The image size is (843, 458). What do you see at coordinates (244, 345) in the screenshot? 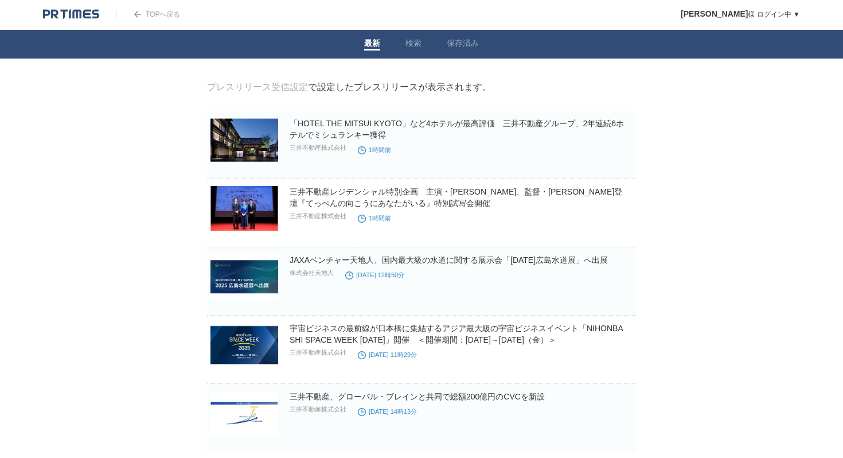
I see `img: 宇宙ビジネスの最前線が日本橋に集結するアジア最大級の宇宙ビジネスイベント「NIHONBASHI SPACE WEEK 2025」開催 ＜開催期間：10月28日(火)～10月31日（金）＞` at bounding box center [244, 345].